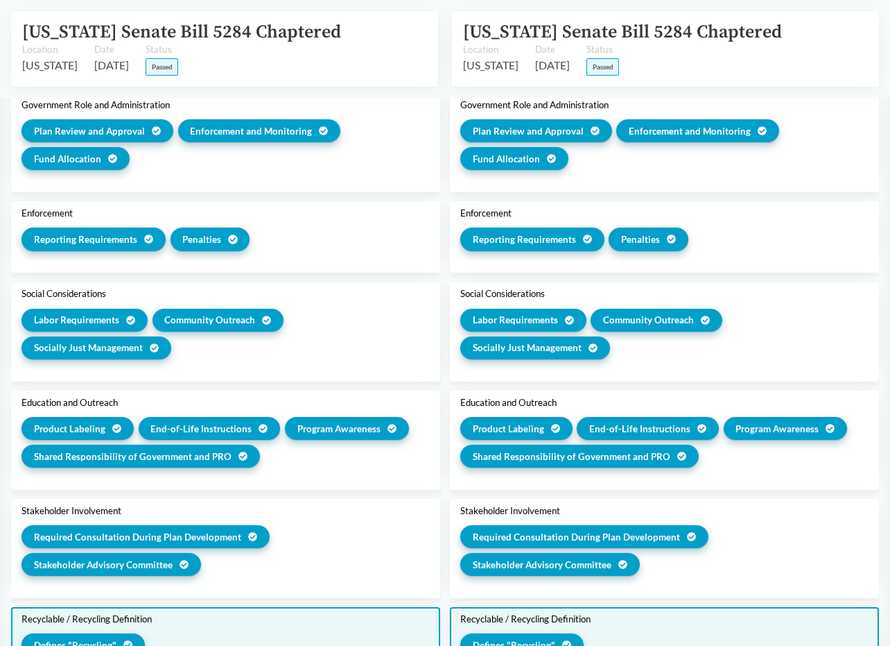 The image size is (890, 646). Describe the element at coordinates (445, 331) in the screenshot. I see `button: Social ConsiderationsLabor RequirementsCommunity OutreachSocially Just ManagementSocial Considera...` at that location.